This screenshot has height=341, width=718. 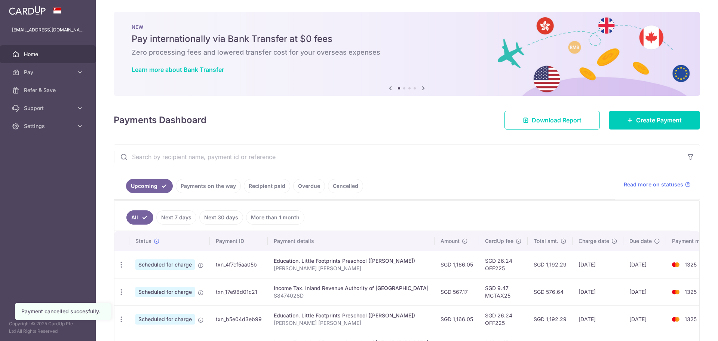 What do you see at coordinates (594, 241) in the screenshot?
I see `span: Charge date` at bounding box center [594, 241].